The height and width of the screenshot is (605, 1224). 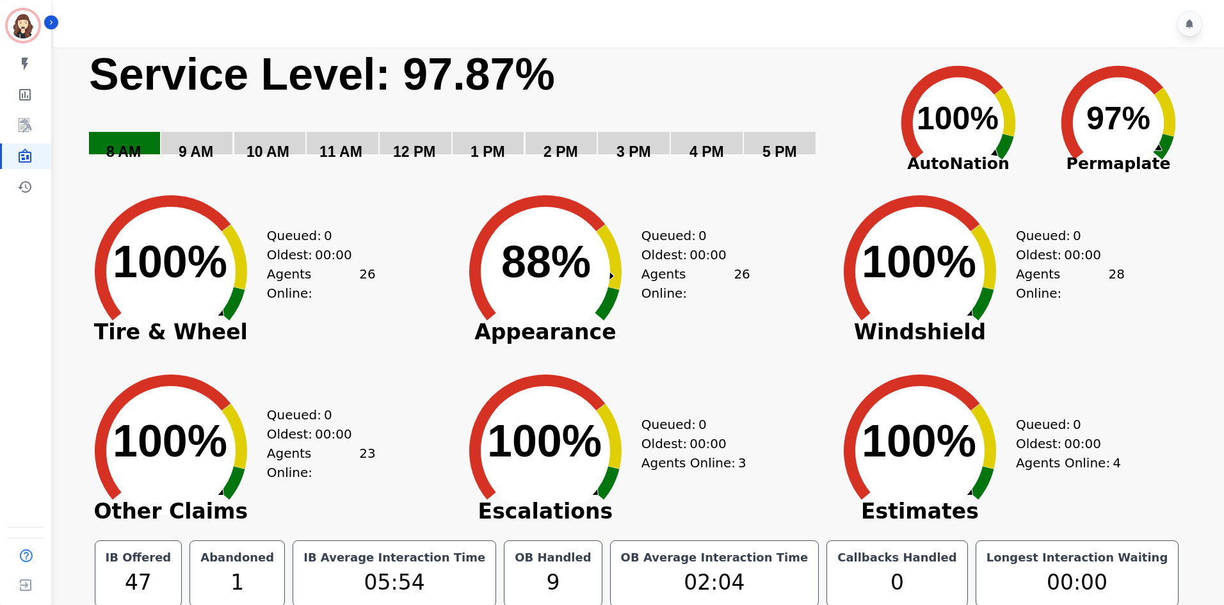 I want to click on span: 28, so click(x=1116, y=284).